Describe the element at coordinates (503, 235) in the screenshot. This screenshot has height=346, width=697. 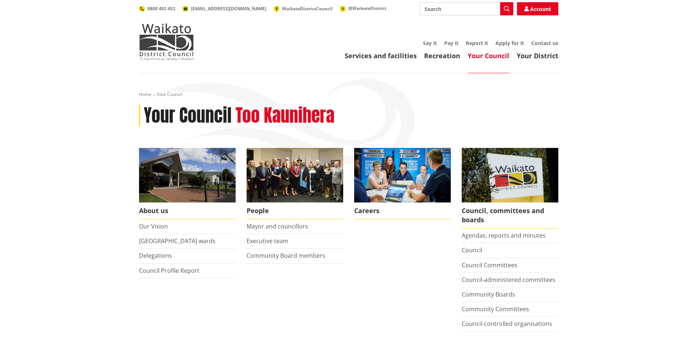
I see `a: Agendas, reports and minutes` at that location.